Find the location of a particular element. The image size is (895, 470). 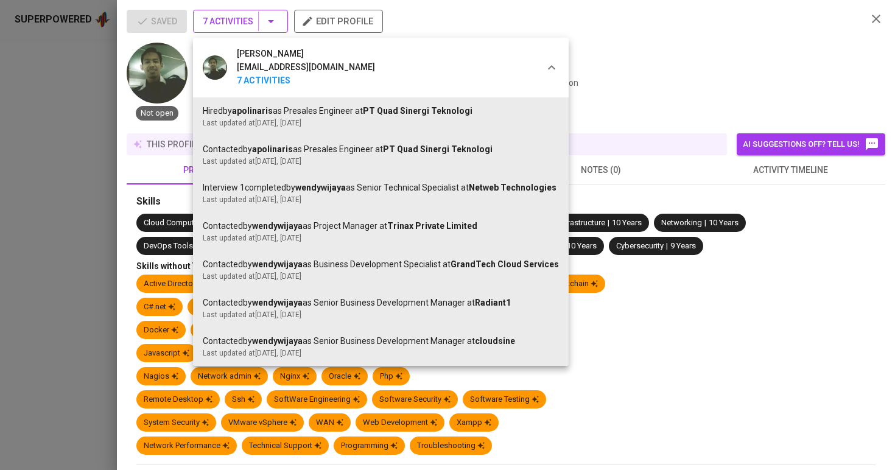

span: cloudsine is located at coordinates (495, 341).